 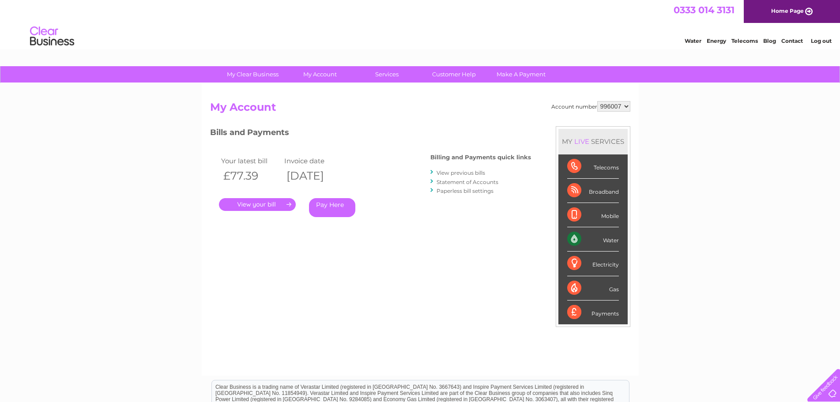 I want to click on div: Electricity, so click(x=593, y=264).